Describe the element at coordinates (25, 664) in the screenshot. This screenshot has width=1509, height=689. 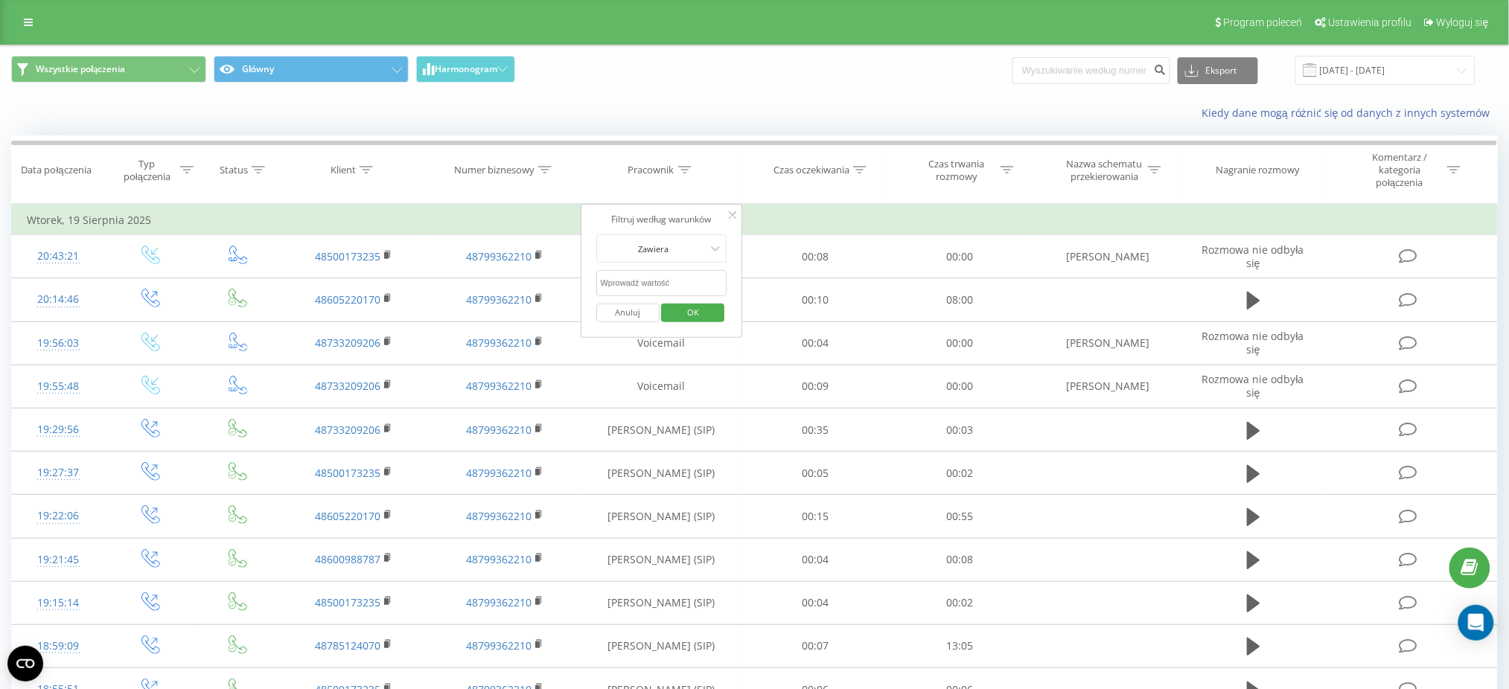
I see `button: Open CMP widget` at that location.